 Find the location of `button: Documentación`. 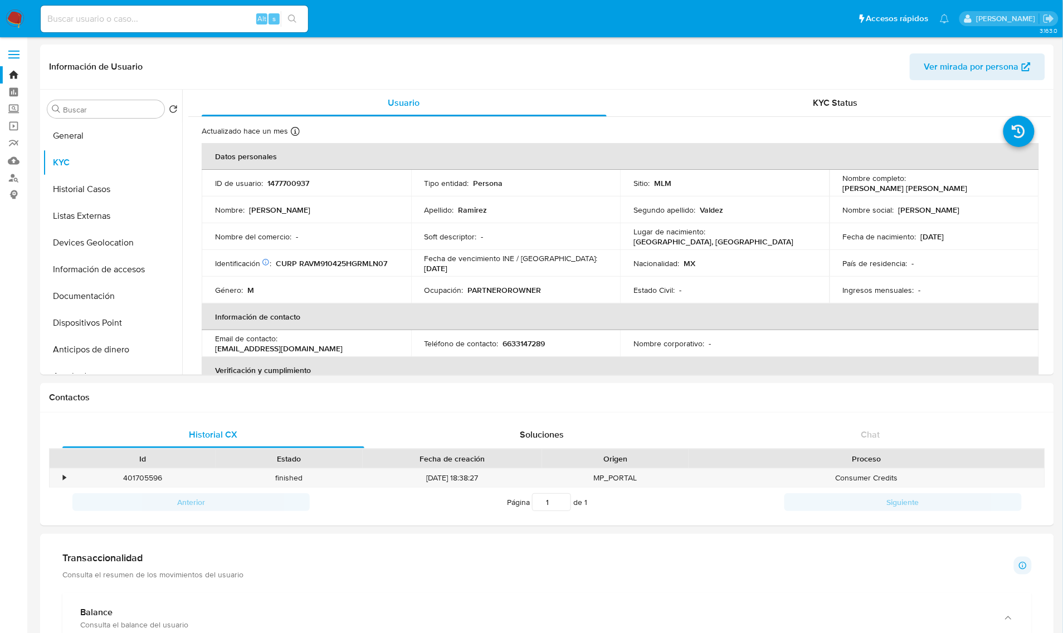

button: Documentación is located at coordinates (113, 296).